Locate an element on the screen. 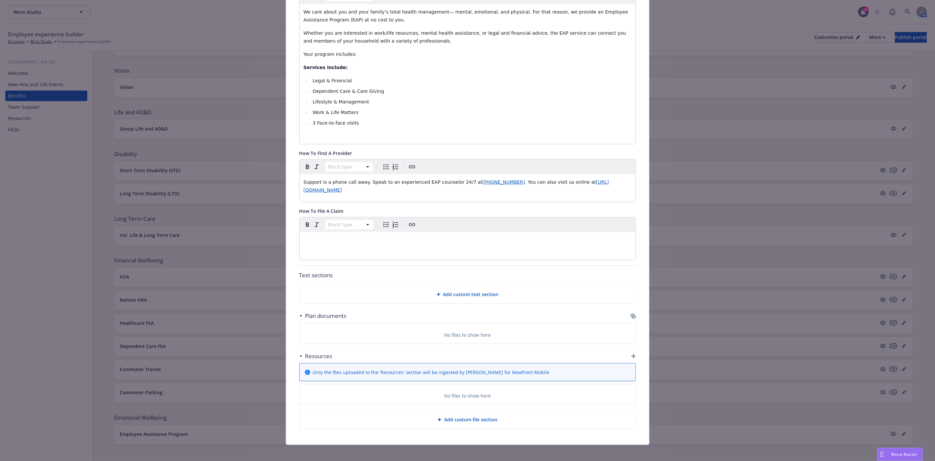 This screenshot has width=935, height=461. h3: Resources is located at coordinates (319, 356).